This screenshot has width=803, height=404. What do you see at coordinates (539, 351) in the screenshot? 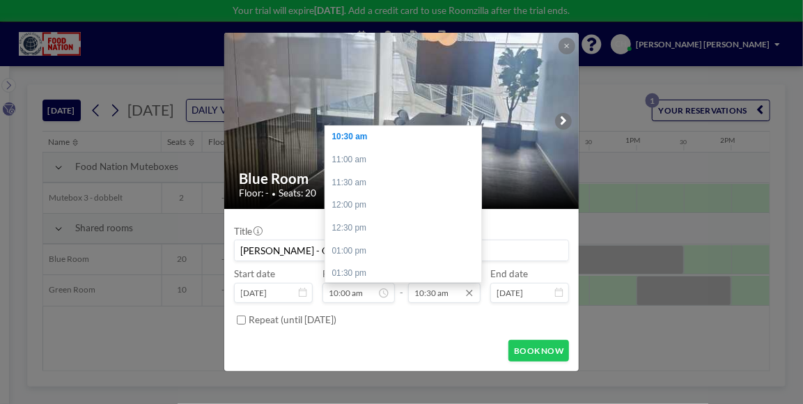
I see `button: BOOK NOW` at bounding box center [539, 351].